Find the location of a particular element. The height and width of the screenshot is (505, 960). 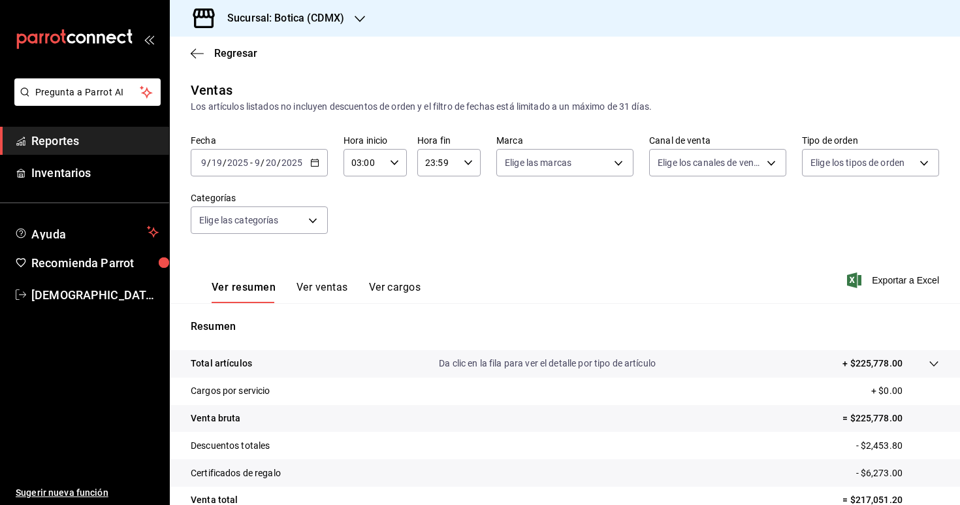

button: Ver resumen is located at coordinates (244, 292).